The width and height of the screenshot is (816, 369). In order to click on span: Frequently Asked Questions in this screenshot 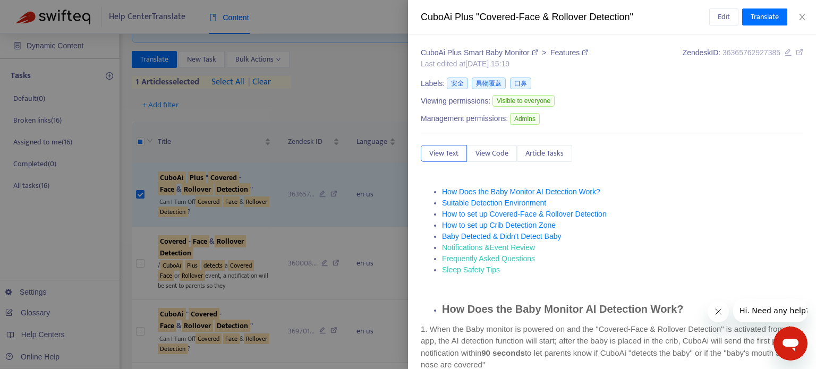, I will do `click(488, 259)`.